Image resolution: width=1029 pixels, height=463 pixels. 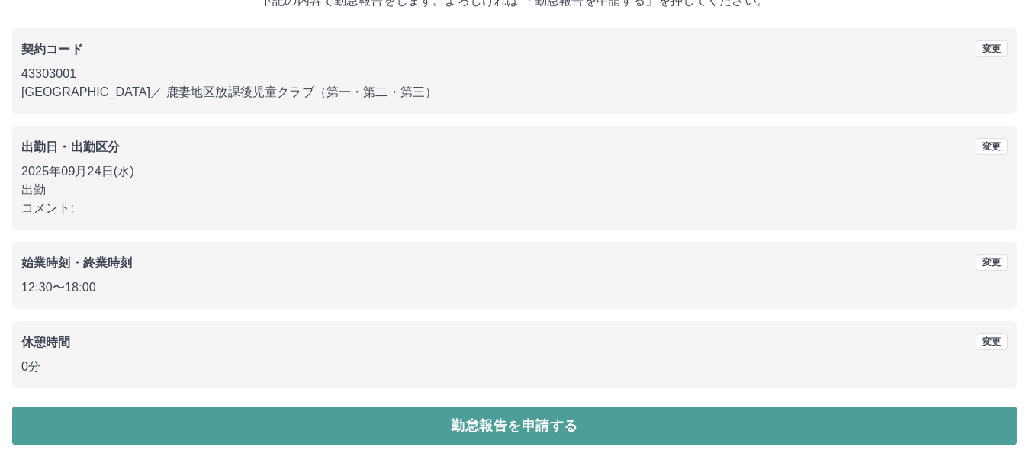 I want to click on p: 2025年09月24日(水), so click(x=514, y=172).